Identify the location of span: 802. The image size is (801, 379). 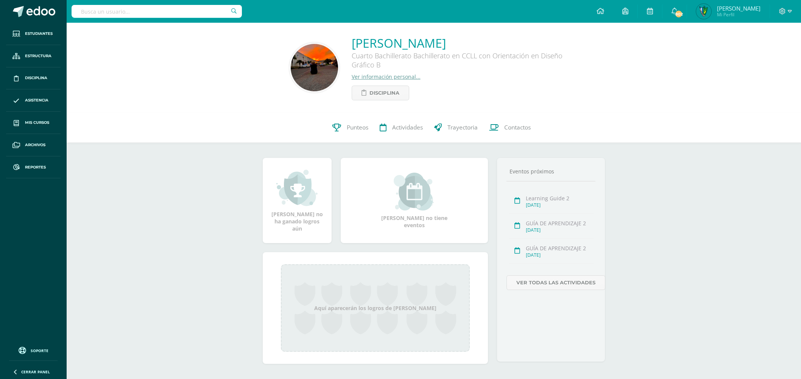
(679, 14).